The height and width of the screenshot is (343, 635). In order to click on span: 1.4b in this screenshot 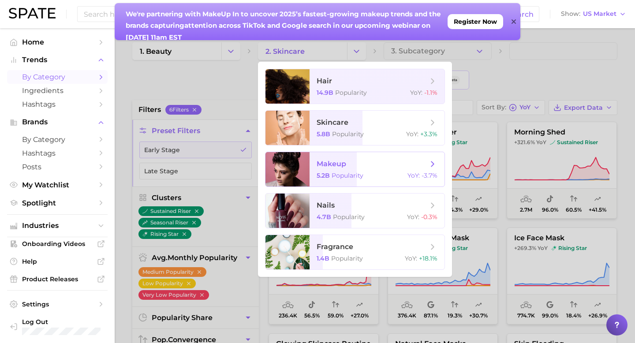, I will do `click(323, 258)`.